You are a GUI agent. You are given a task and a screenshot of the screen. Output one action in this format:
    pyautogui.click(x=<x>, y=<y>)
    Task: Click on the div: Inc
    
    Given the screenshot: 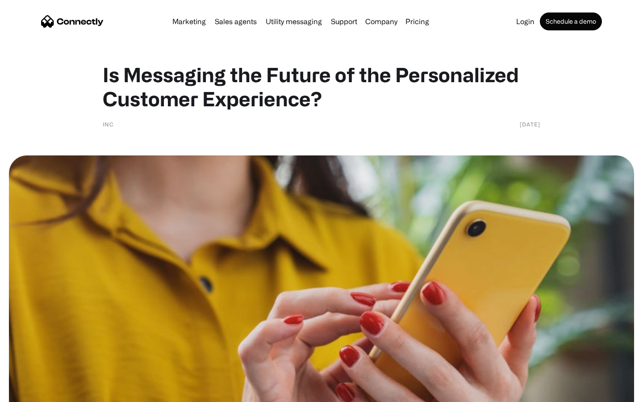 What is the action you would take?
    pyautogui.click(x=108, y=124)
    